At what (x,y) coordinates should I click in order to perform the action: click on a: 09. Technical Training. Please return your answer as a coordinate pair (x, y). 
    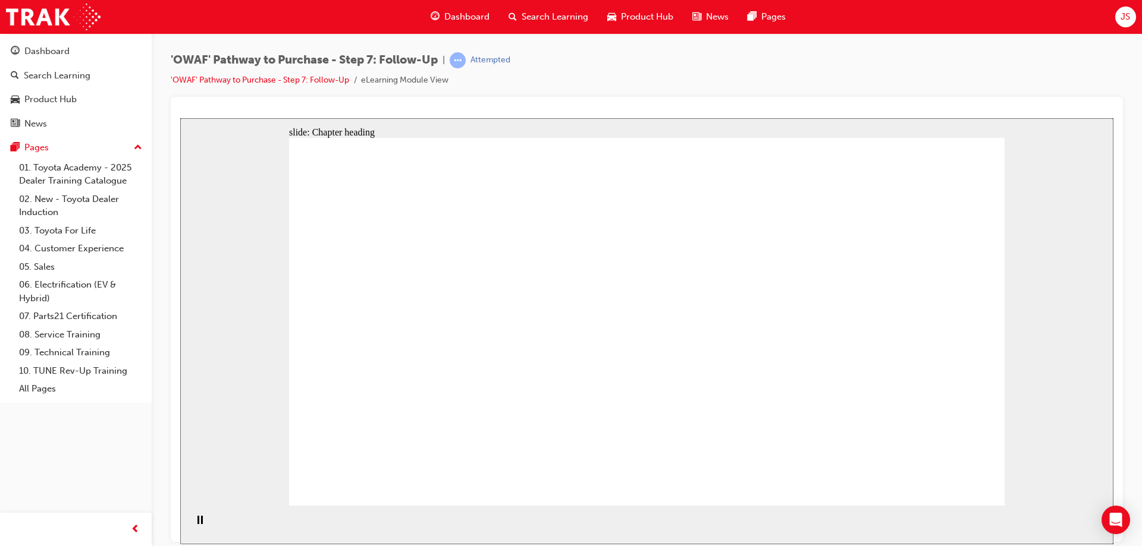
    Looking at the image, I should click on (80, 353).